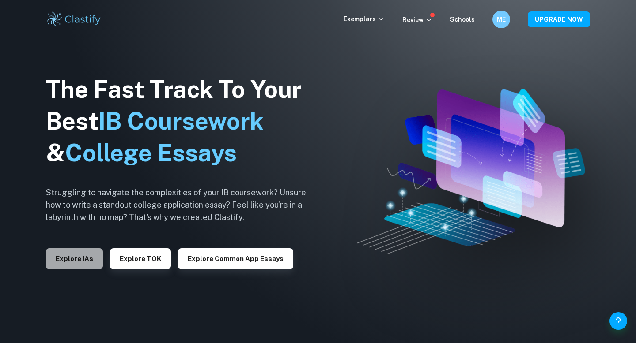  What do you see at coordinates (74, 19) in the screenshot?
I see `img: Clastify logo` at bounding box center [74, 19].